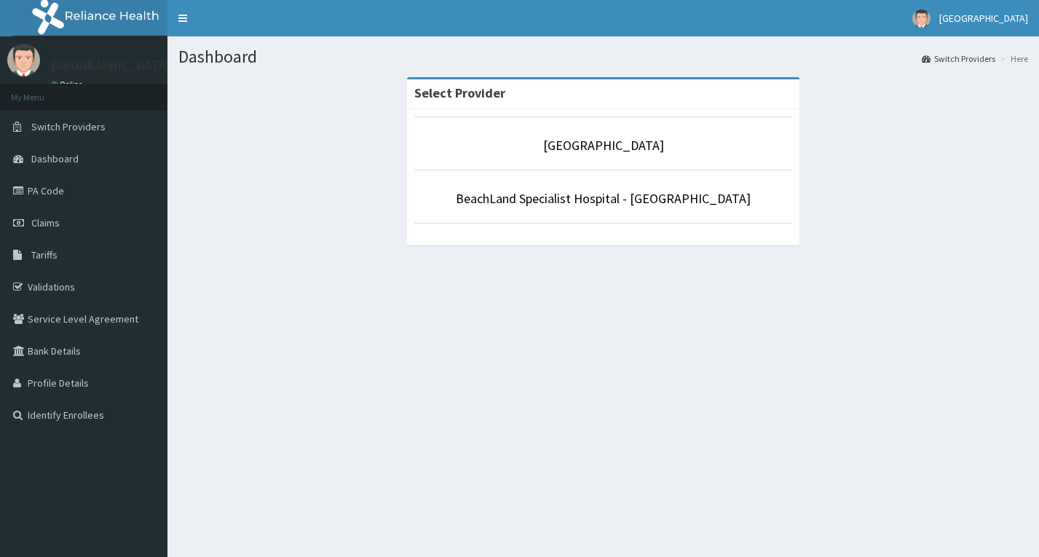 The width and height of the screenshot is (1039, 557). Describe the element at coordinates (68, 127) in the screenshot. I see `span: Switch Providers` at that location.